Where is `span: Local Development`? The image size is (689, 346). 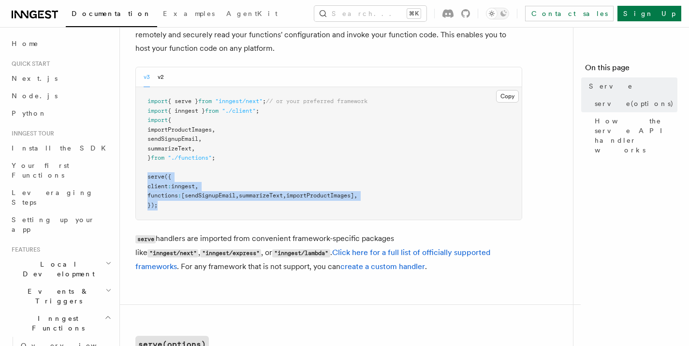 span: Local Development is located at coordinates (57, 269).